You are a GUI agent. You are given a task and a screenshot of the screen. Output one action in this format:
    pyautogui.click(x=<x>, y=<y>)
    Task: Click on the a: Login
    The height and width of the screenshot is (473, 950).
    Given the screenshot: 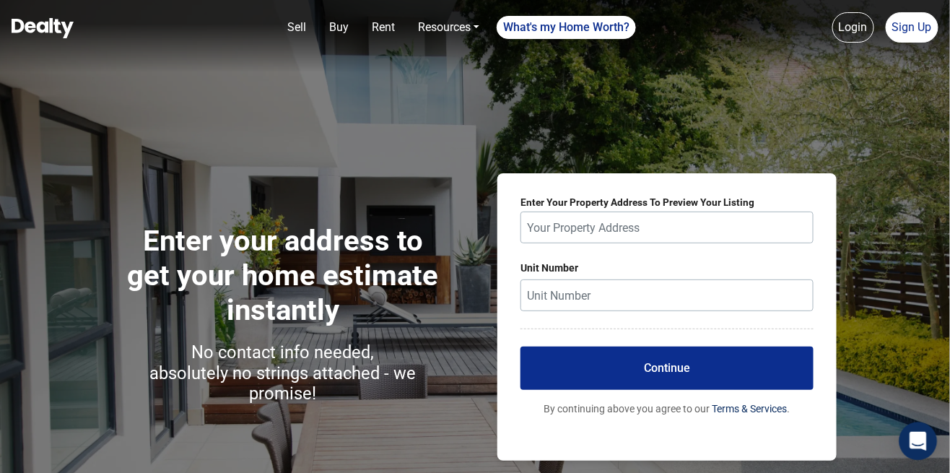 What is the action you would take?
    pyautogui.click(x=853, y=27)
    